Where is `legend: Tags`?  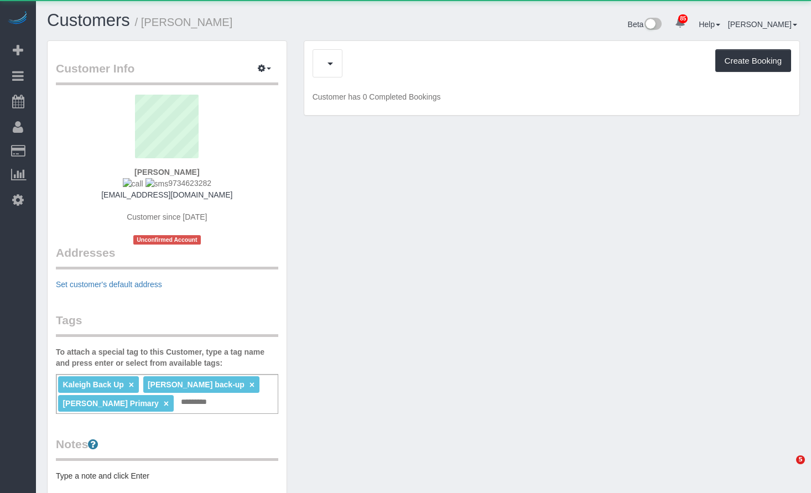
legend: Tags is located at coordinates (167, 324).